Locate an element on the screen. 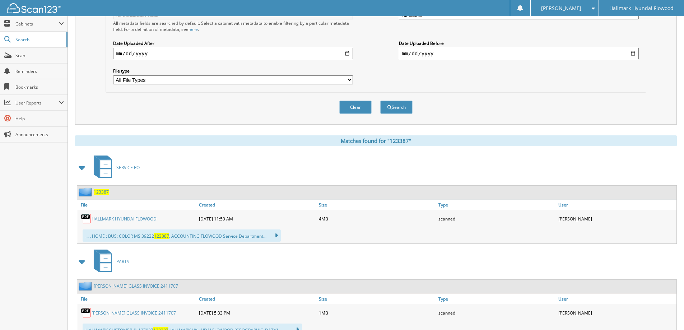 The width and height of the screenshot is (684, 330). img: scan123-logo-white.svg is located at coordinates (34, 8).